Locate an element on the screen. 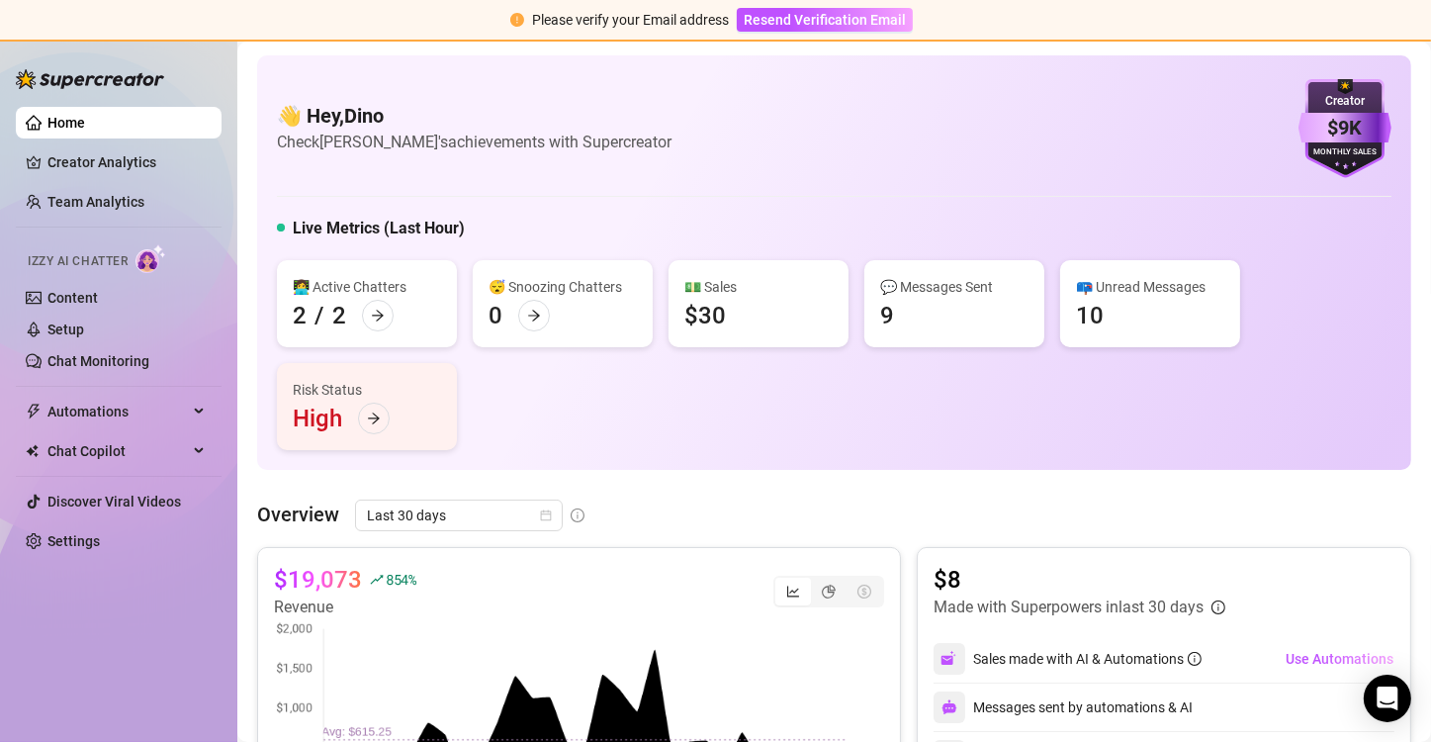 This screenshot has width=1431, height=742. div: 👩‍💻 Active Chatters is located at coordinates (367, 287).